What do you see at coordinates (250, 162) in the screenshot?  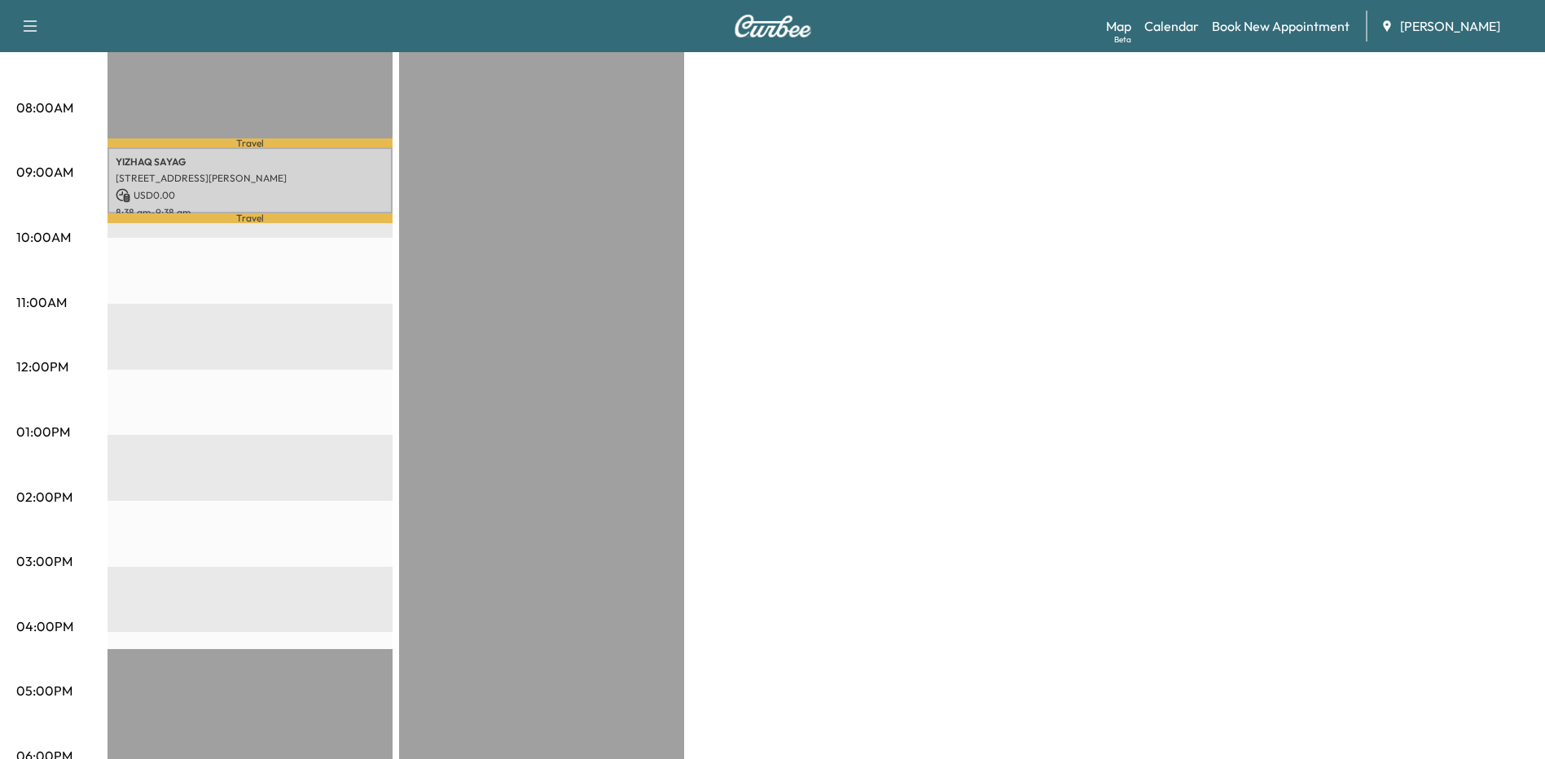 I see `p: YIZHAQ SAYAG` at bounding box center [250, 162].